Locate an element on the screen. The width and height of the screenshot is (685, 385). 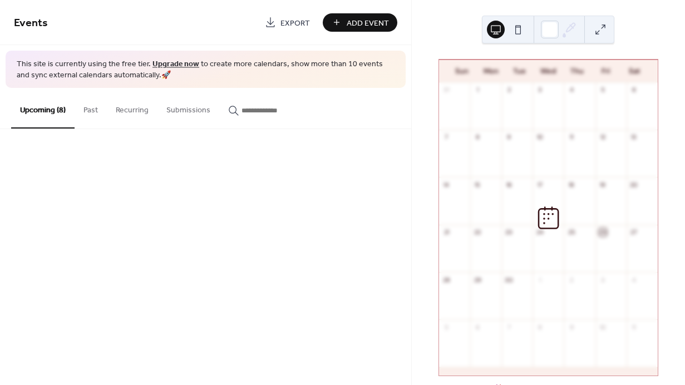
span: Events is located at coordinates (31, 23).